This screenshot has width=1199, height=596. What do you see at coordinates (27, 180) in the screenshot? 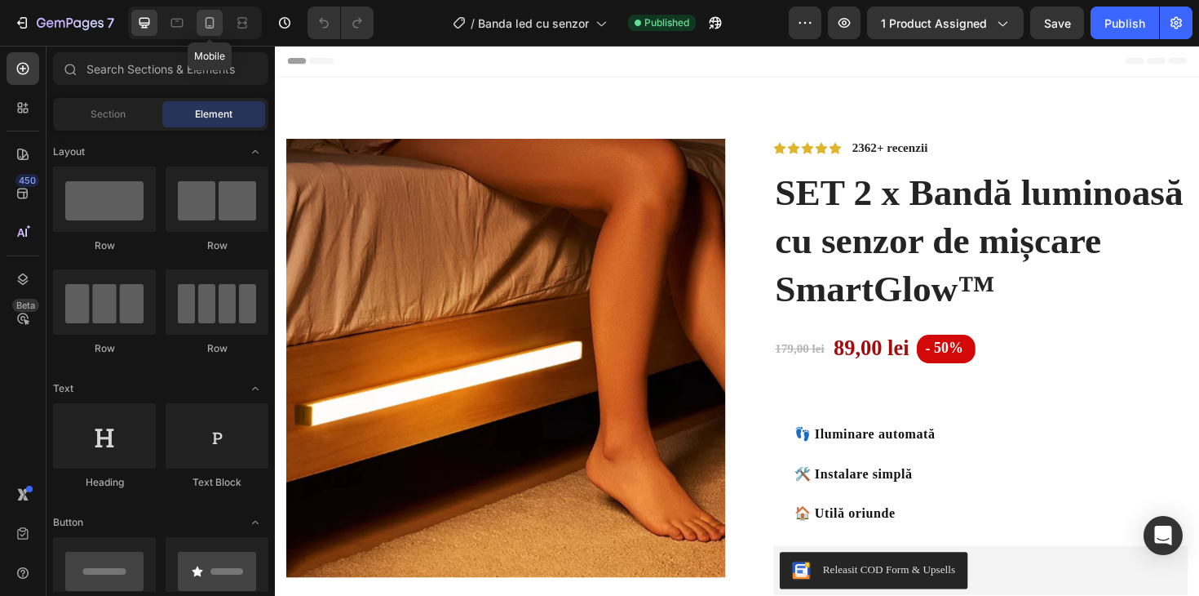
I see `div: 450` at bounding box center [27, 180].